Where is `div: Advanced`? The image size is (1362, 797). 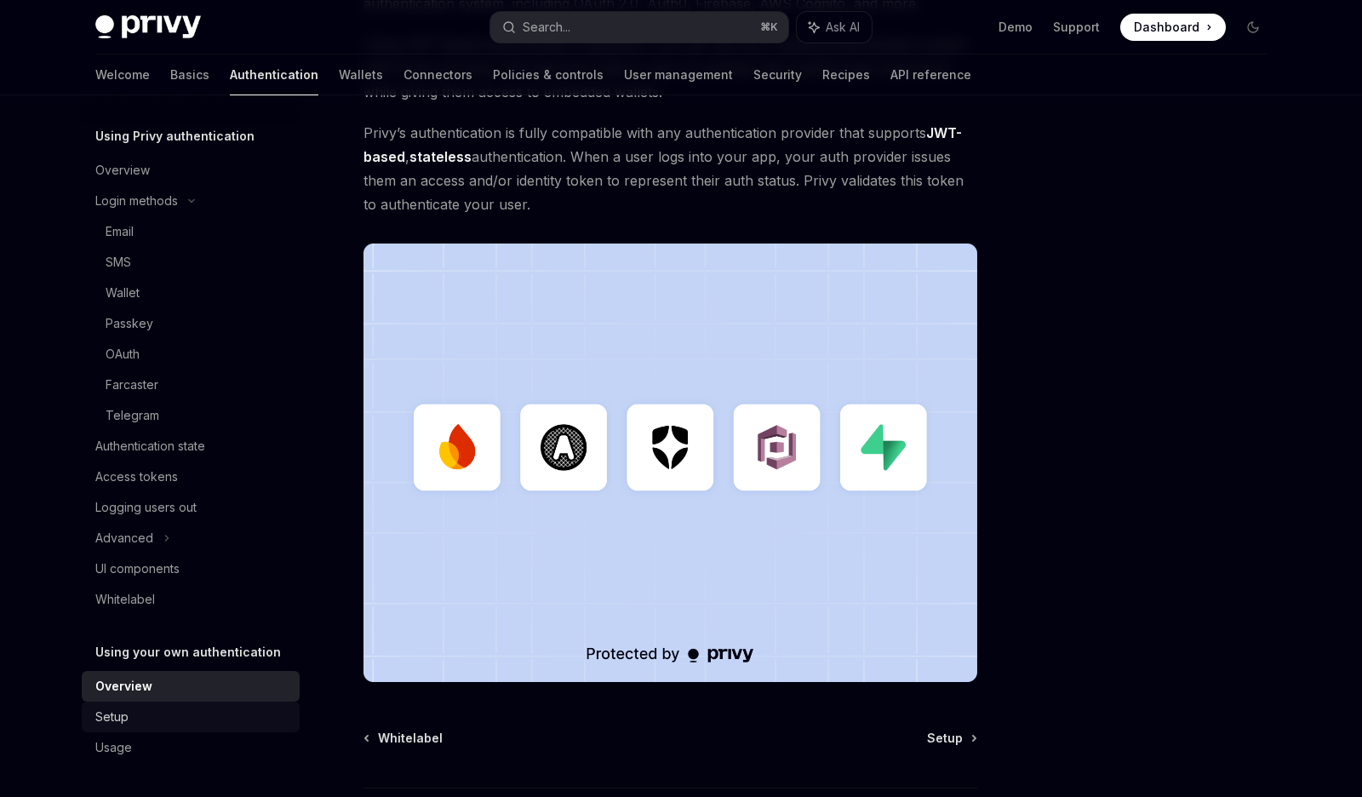 div: Advanced is located at coordinates (124, 538).